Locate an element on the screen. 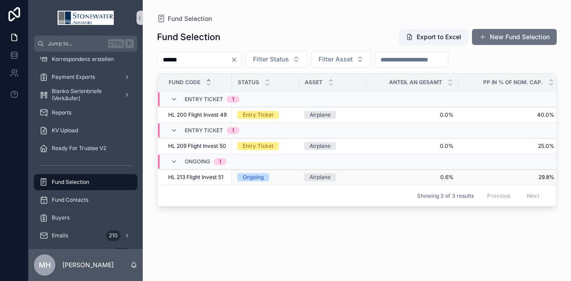  span: Jump to... is located at coordinates (76, 44).